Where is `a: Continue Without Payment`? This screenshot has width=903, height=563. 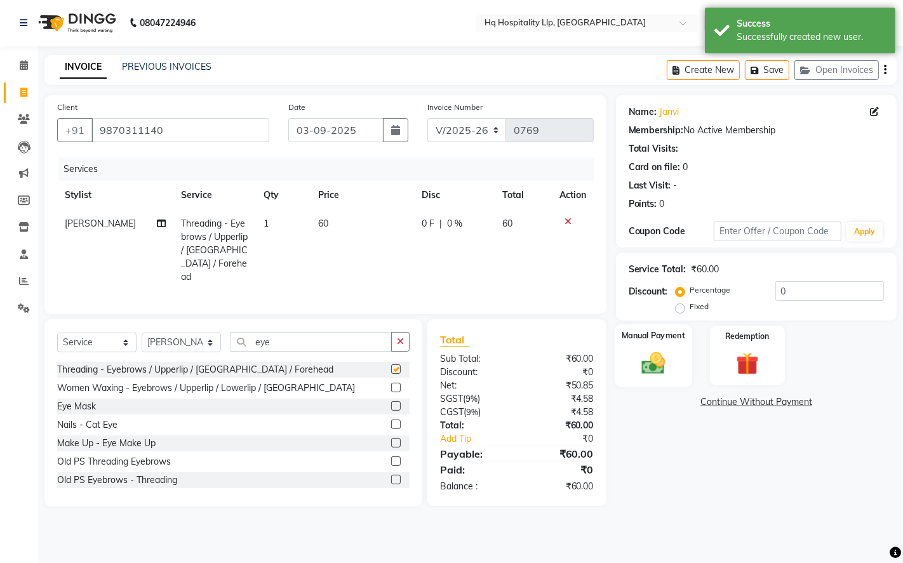 a: Continue Without Payment is located at coordinates (756, 402).